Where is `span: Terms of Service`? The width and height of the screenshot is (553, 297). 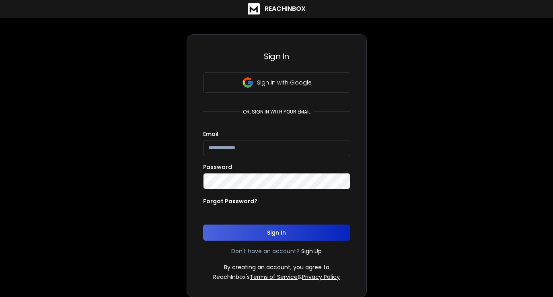
span: Terms of Service is located at coordinates (274, 277).